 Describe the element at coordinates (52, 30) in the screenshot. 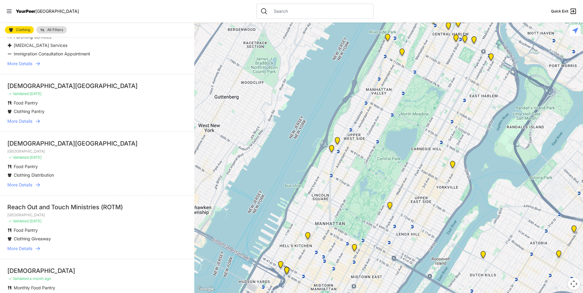

I see `a: All Filters` at that location.